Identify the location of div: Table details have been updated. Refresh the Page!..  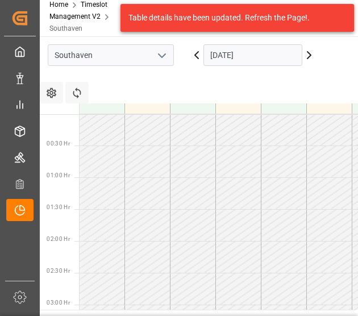
(233, 18).